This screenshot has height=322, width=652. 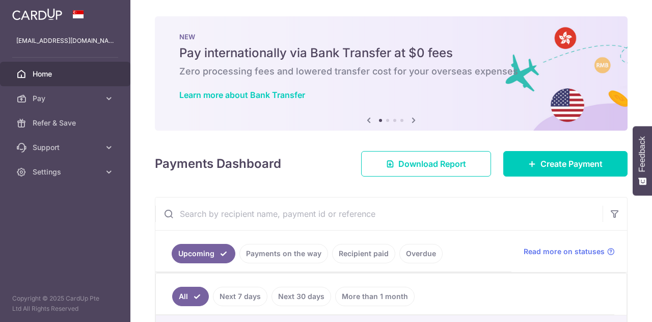 I want to click on span: Refer & Save, so click(x=66, y=123).